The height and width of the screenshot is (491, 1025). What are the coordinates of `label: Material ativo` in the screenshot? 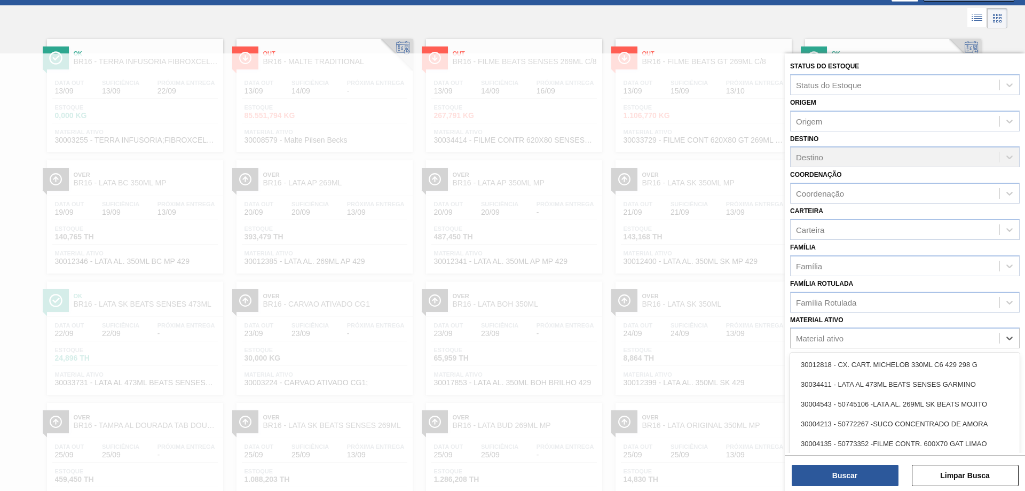 It's located at (817, 320).